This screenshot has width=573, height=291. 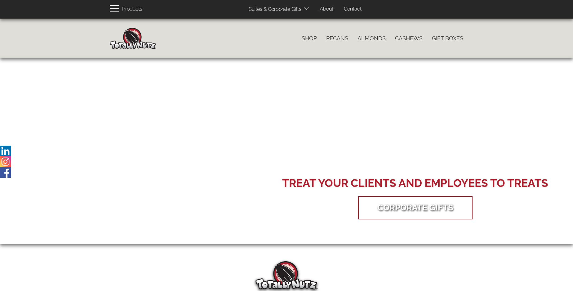 I want to click on a: About, so click(x=327, y=9).